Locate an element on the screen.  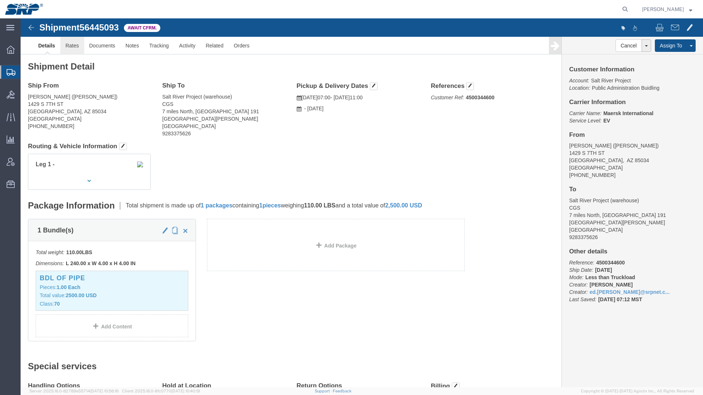
img: logo is located at coordinates (24, 9).